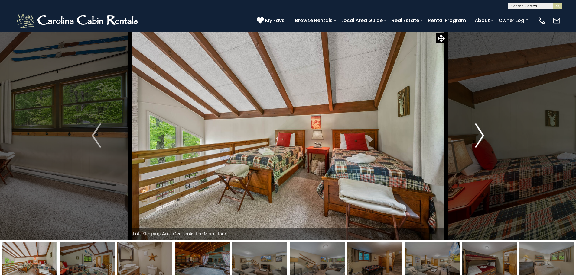  I want to click on a: Real Estate, so click(405, 20).